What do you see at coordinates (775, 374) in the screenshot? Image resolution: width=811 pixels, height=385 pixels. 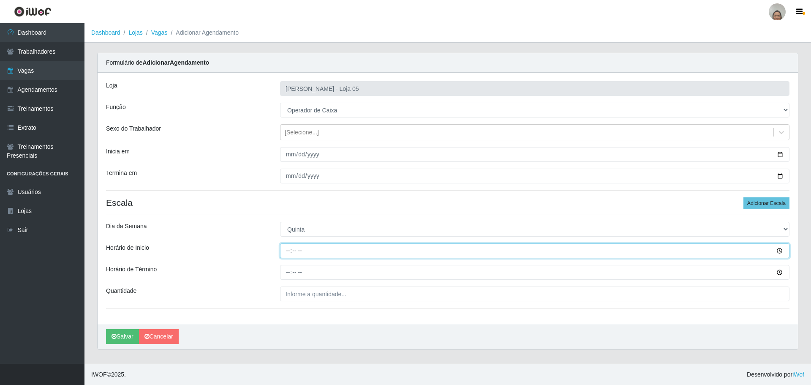 I see `span: Desenvolvido por` at bounding box center [775, 374].